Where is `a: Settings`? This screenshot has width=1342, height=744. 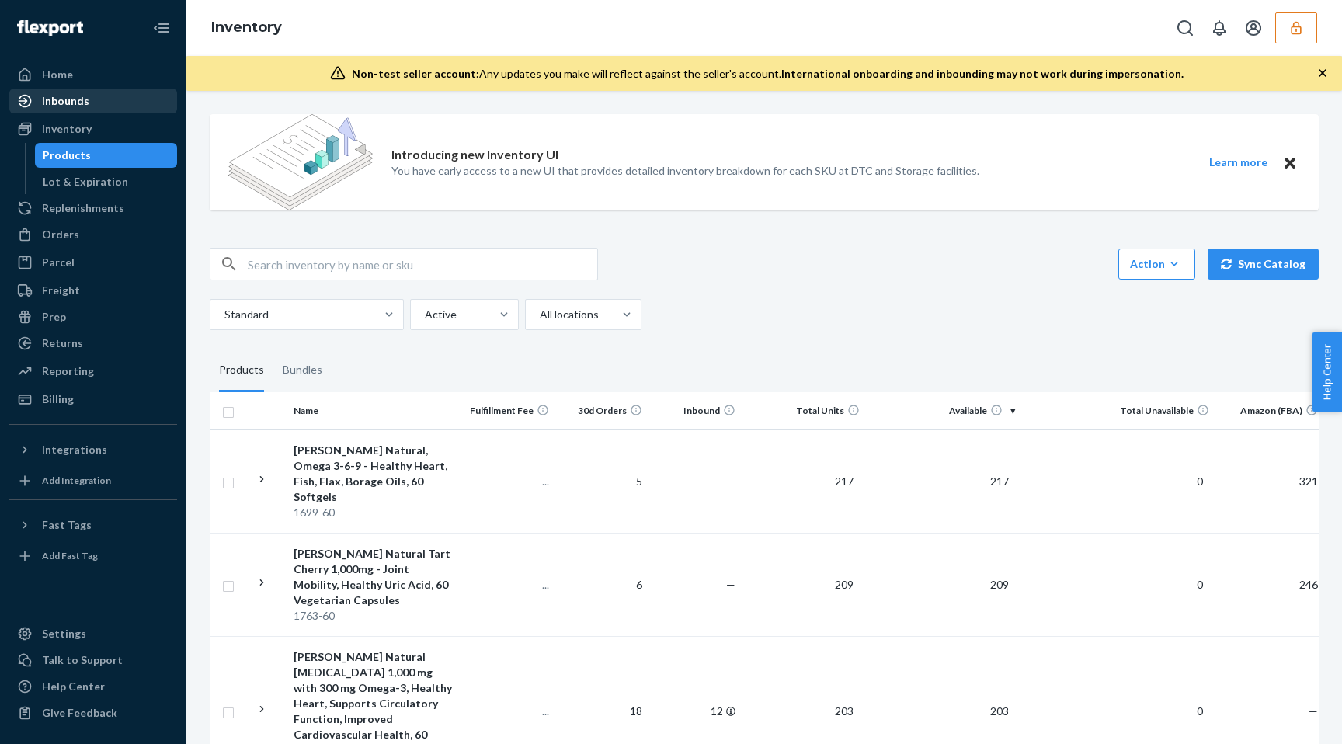
a: Settings is located at coordinates (93, 634).